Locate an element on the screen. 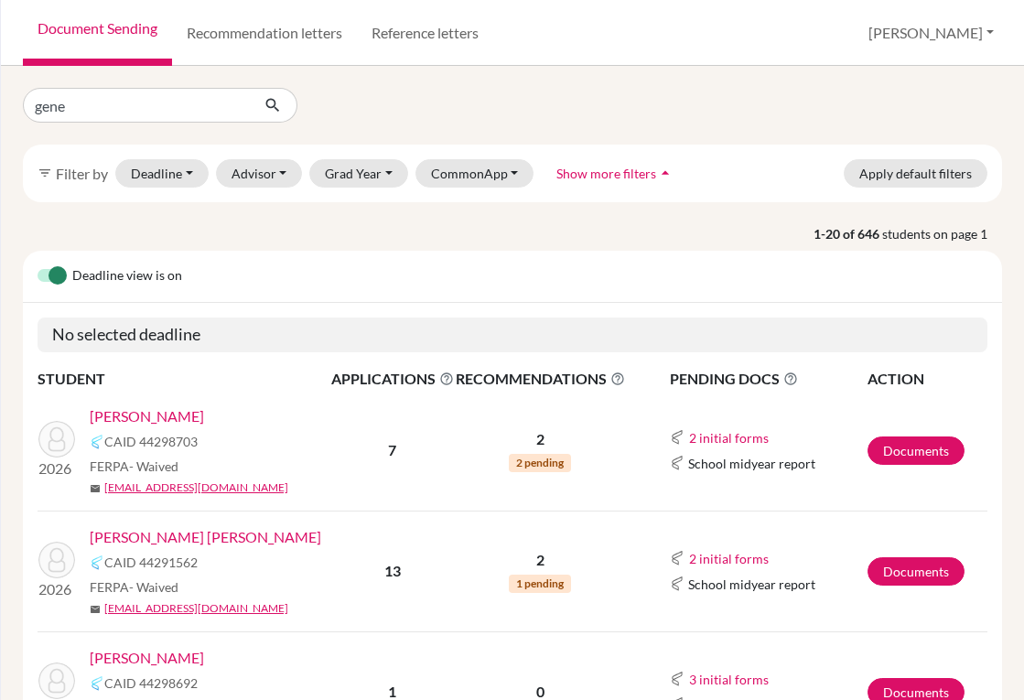 The height and width of the screenshot is (700, 1024). button: CommonApp is located at coordinates (475, 173).